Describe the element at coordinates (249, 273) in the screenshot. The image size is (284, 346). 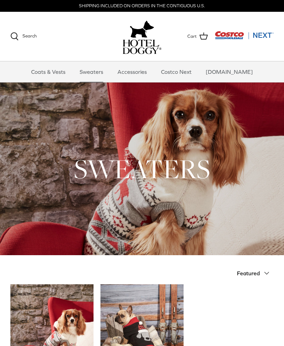
I see `span: Featured` at that location.